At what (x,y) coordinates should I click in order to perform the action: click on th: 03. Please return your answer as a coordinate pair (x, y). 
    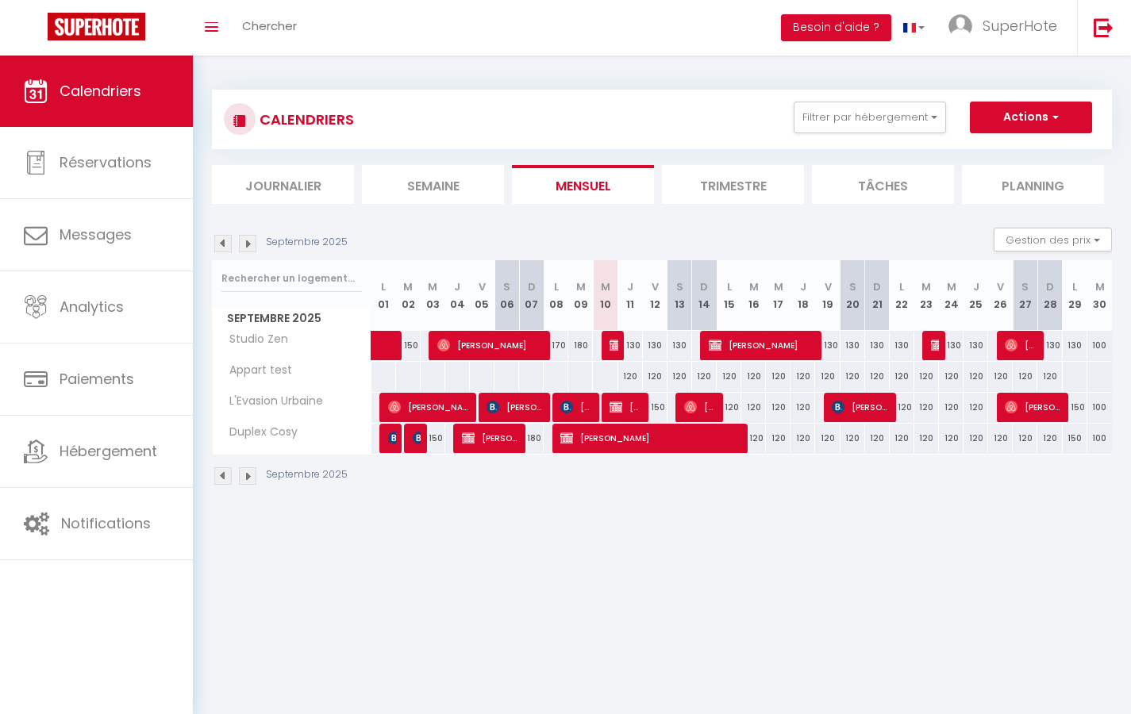
    Looking at the image, I should click on (432, 295).